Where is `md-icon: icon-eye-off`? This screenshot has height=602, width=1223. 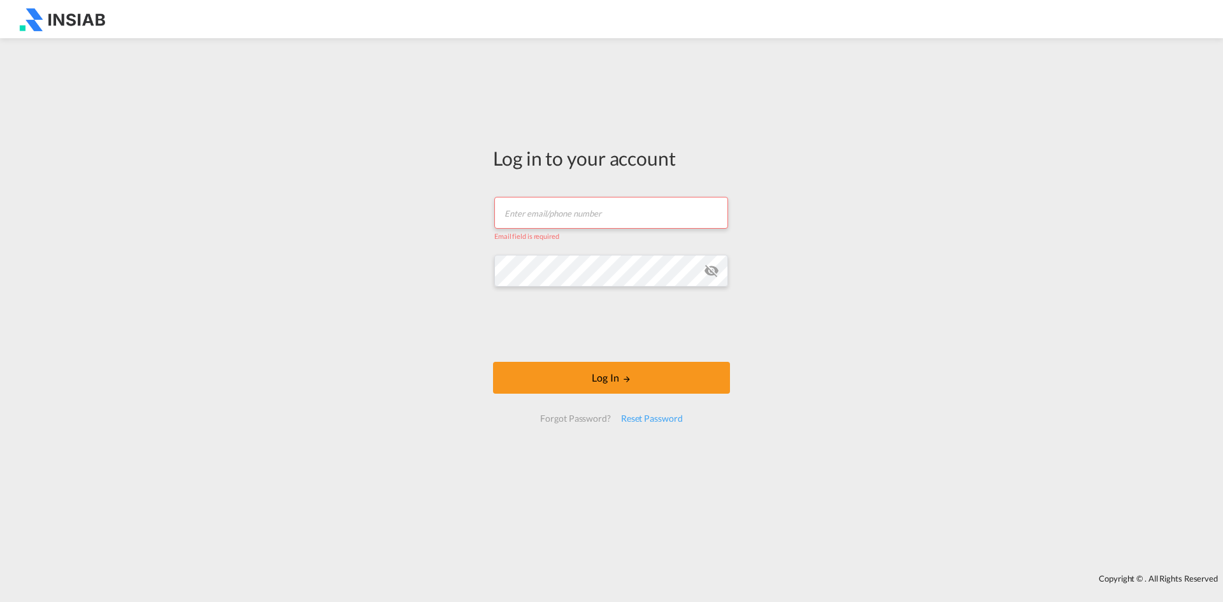
md-icon: icon-eye-off is located at coordinates (711, 271).